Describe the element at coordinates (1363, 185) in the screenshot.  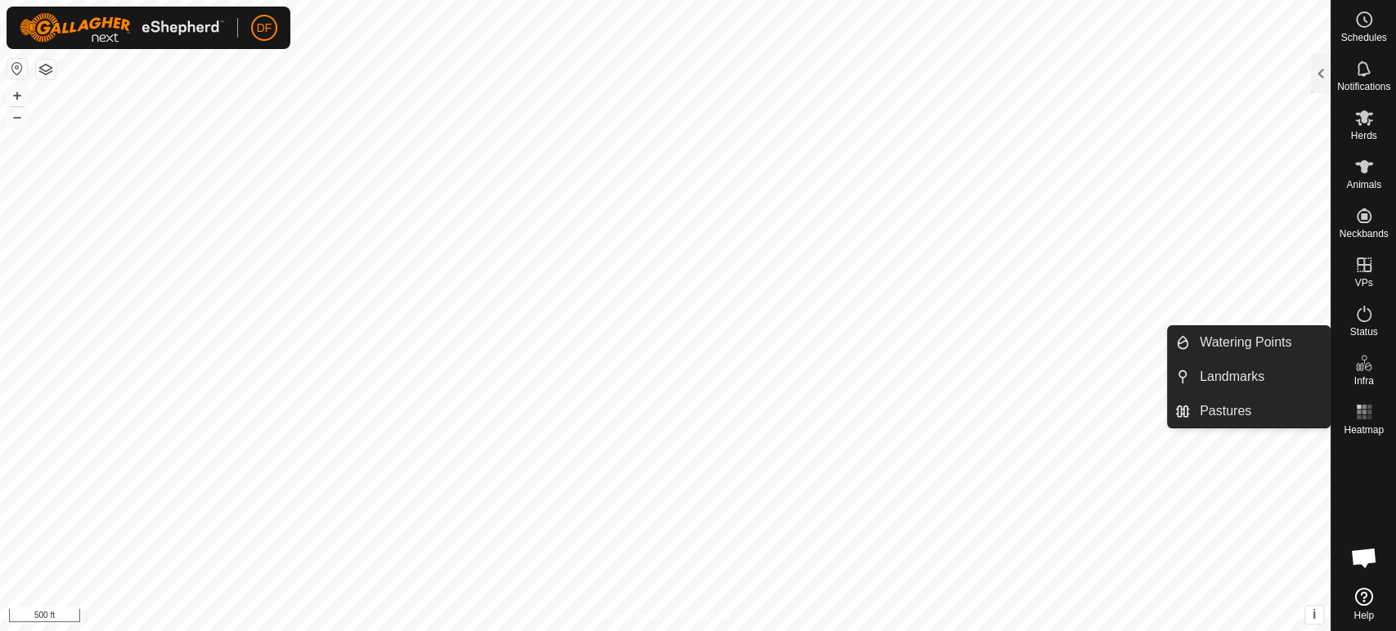
I see `span: Animals` at that location.